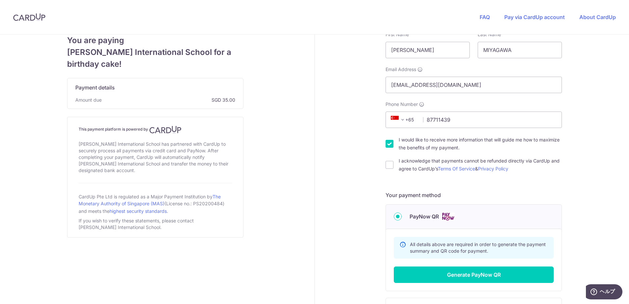 This screenshot has width=629, height=304. I want to click on span: PayNow QR, so click(424, 216).